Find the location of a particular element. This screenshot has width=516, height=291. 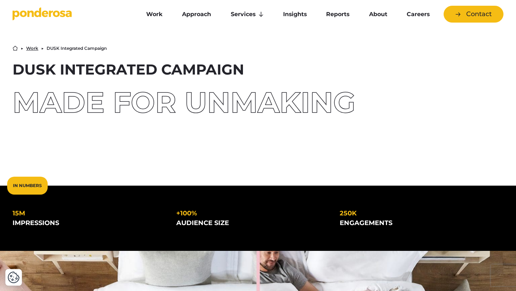

a: Approach is located at coordinates (196, 14).